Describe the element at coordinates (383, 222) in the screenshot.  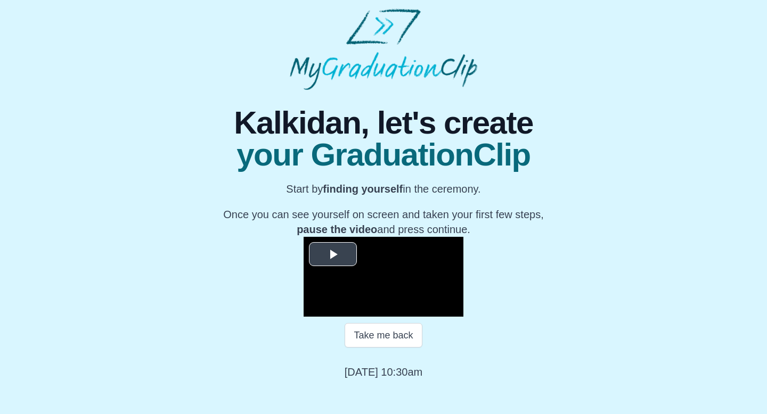
I see `p: Once you can see yourself on screen and taken your first few steps, and press continue.` at that location.